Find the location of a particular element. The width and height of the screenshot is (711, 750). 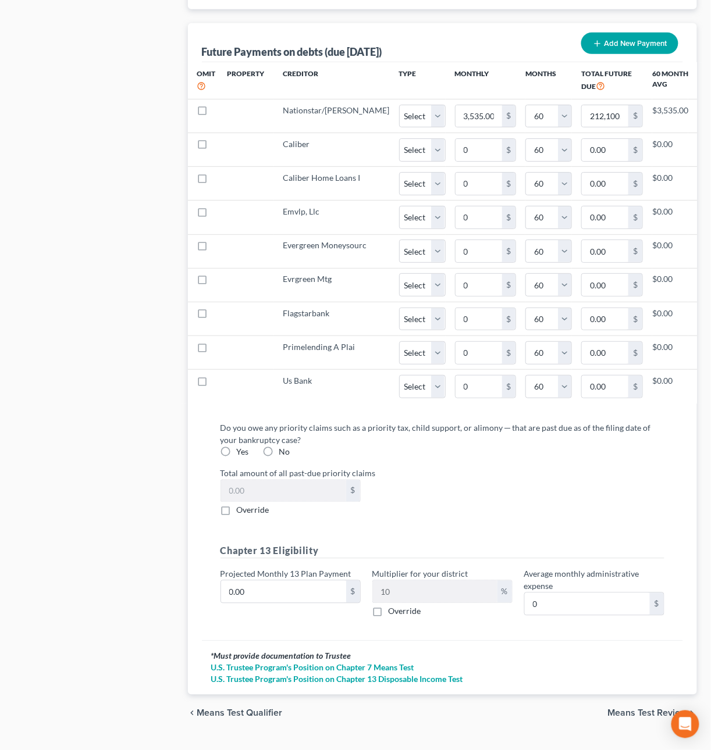

th: Months is located at coordinates (549, 80).